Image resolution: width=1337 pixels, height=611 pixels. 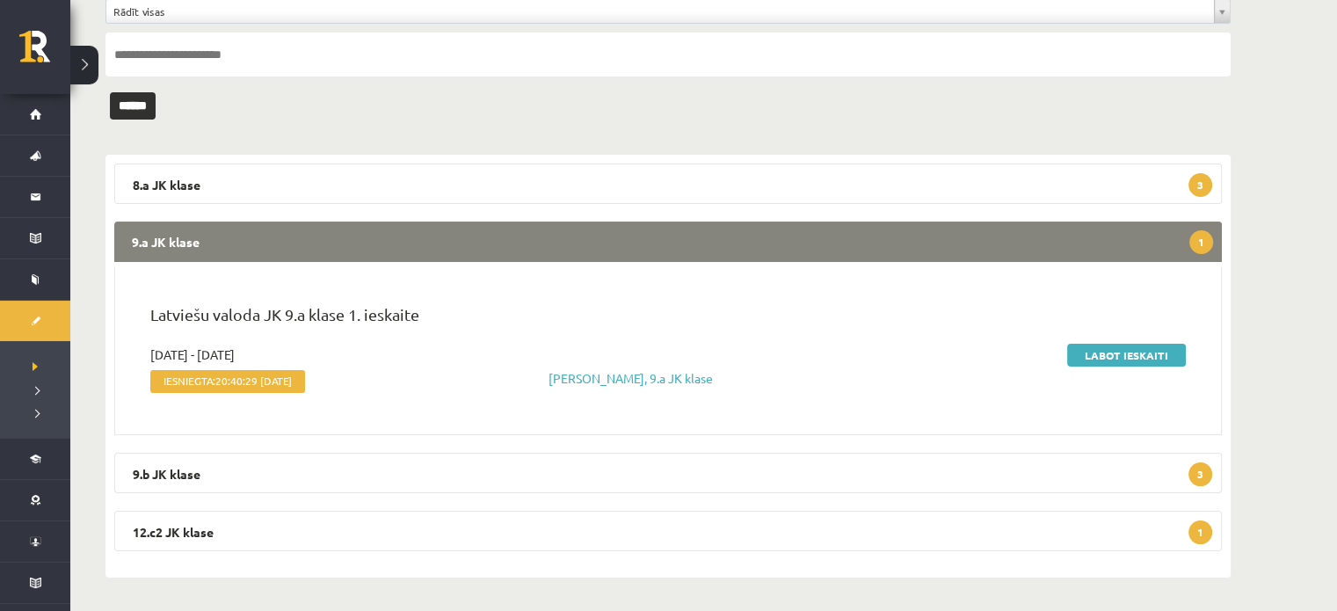 What do you see at coordinates (668, 473) in the screenshot?
I see `legend: 9.b JK klase` at bounding box center [668, 473].